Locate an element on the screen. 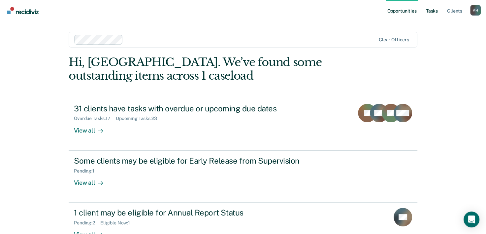 The image size is (486, 234). div: 1 client may be eligible for Annual Report Status is located at coordinates (190, 212).